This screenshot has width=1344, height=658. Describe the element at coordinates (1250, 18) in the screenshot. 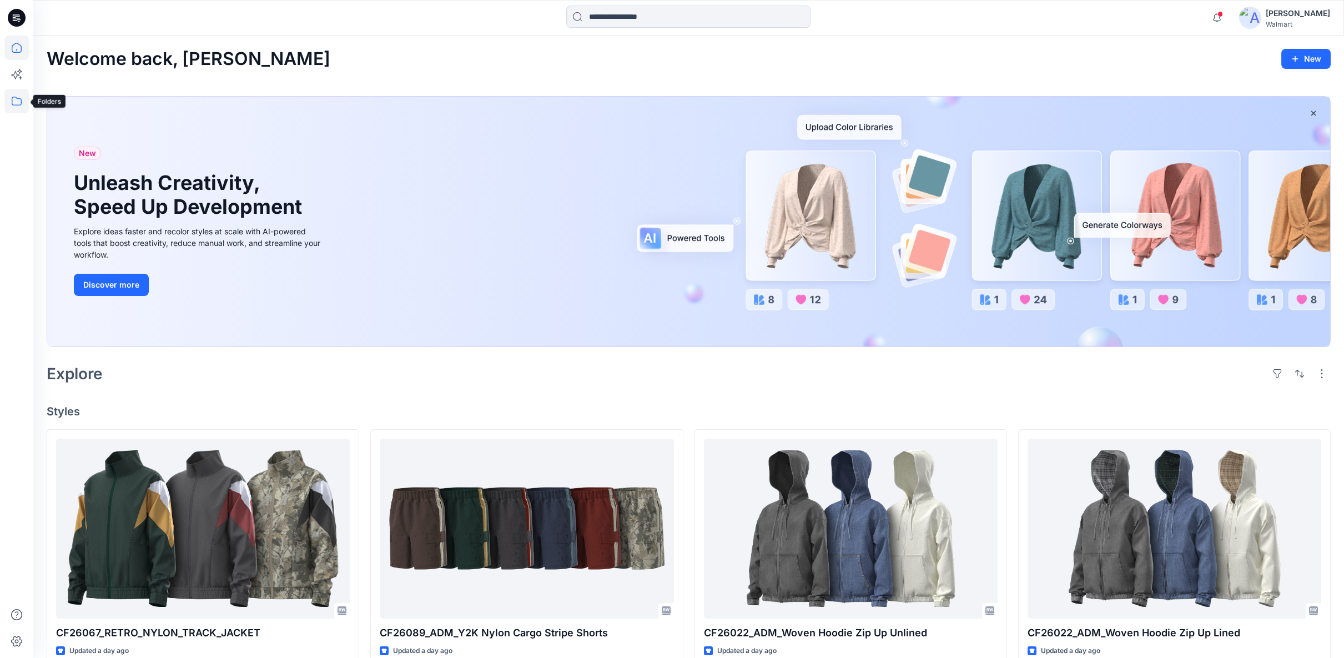

I see `img: avatar` at that location.